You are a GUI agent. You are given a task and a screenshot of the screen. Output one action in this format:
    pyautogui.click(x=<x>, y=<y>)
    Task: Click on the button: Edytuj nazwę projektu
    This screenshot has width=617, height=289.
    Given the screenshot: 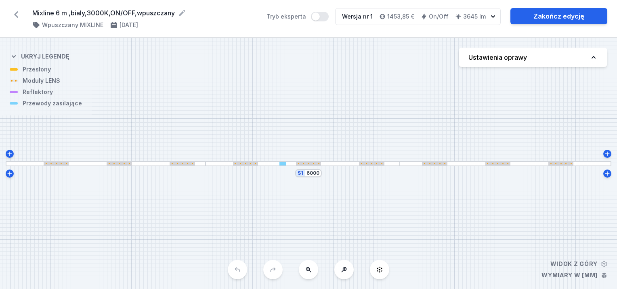 What is the action you would take?
    pyautogui.click(x=182, y=13)
    